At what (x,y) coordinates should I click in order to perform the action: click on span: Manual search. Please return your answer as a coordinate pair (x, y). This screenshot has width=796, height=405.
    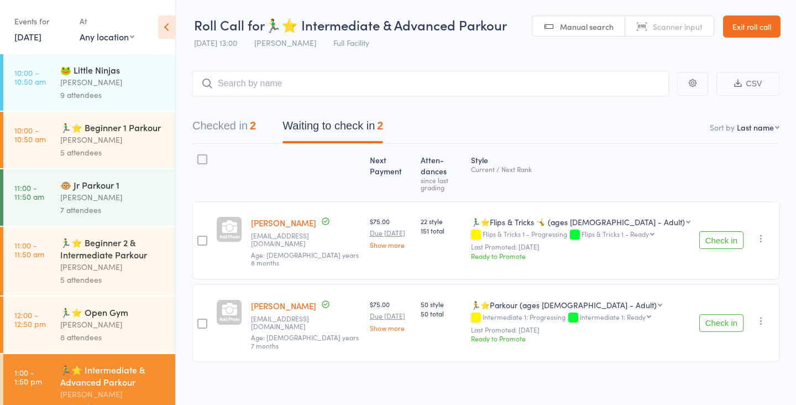
    Looking at the image, I should click on (587, 27).